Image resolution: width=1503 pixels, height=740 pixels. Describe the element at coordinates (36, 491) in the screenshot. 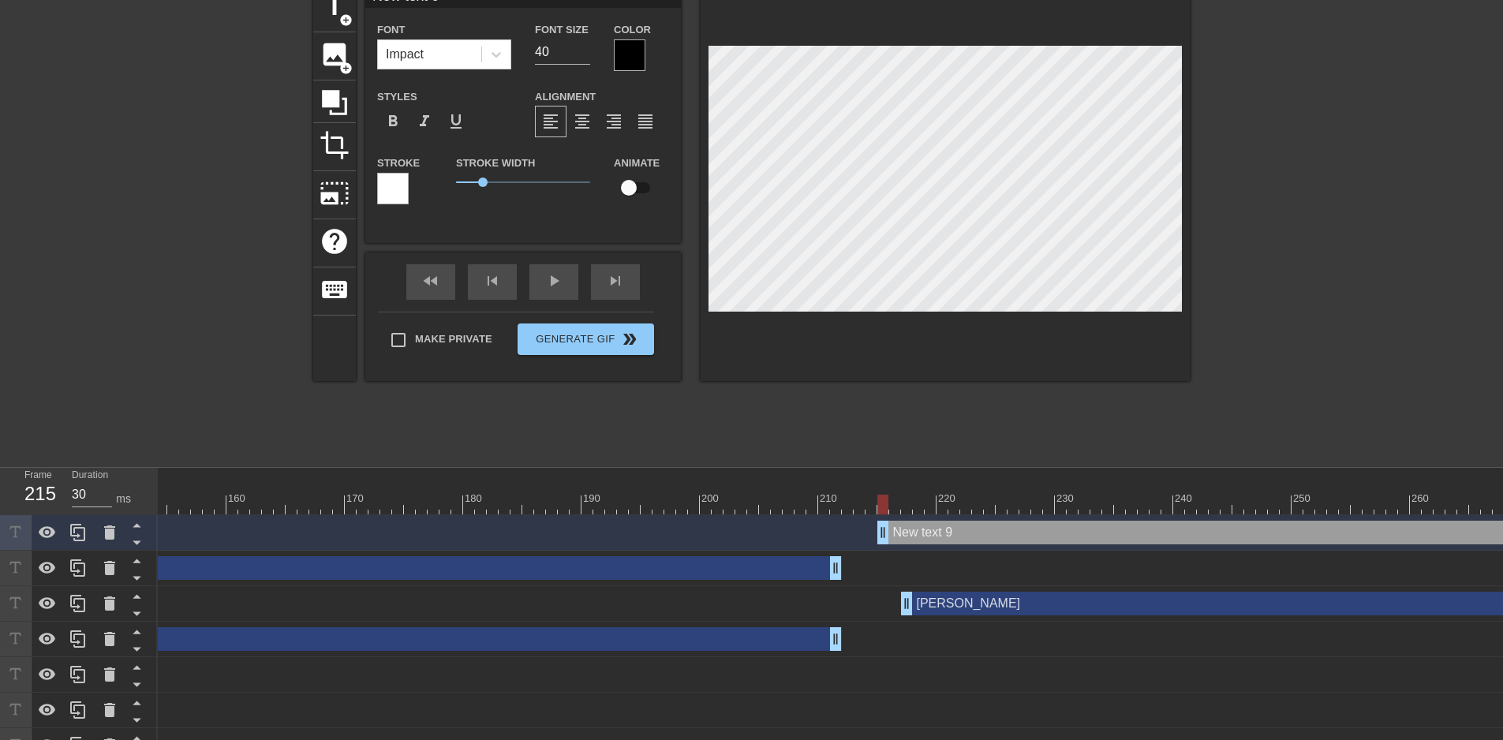

I see `div: Frame` at that location.